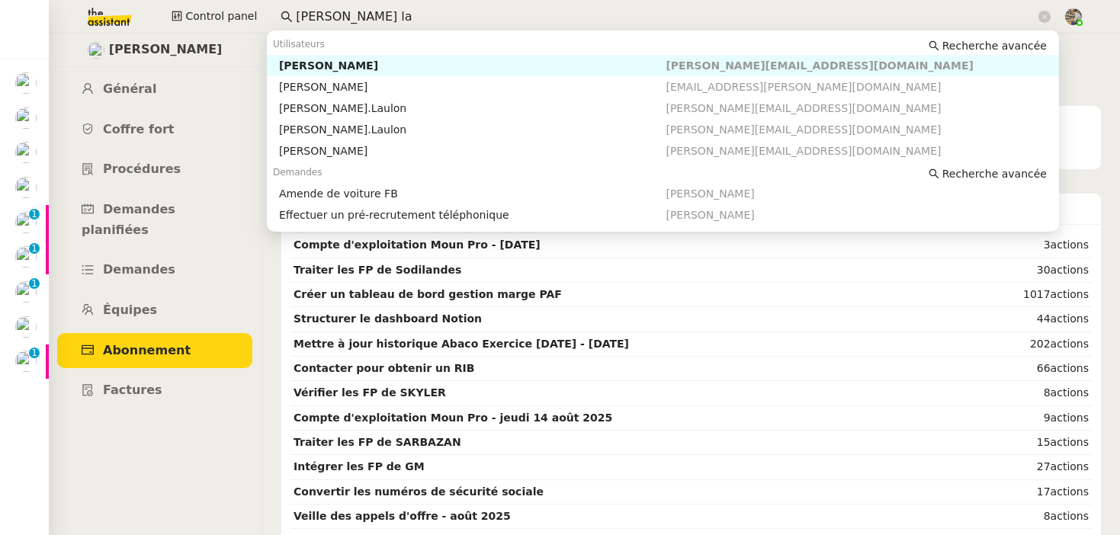 This screenshot has height=535, width=1120. Describe the element at coordinates (96, 50) in the screenshot. I see `img: users%2FdHO1iM5N2ObAeWsI96eSgBoqS9g1%2Favatar%2Fdownload.png` at that location.